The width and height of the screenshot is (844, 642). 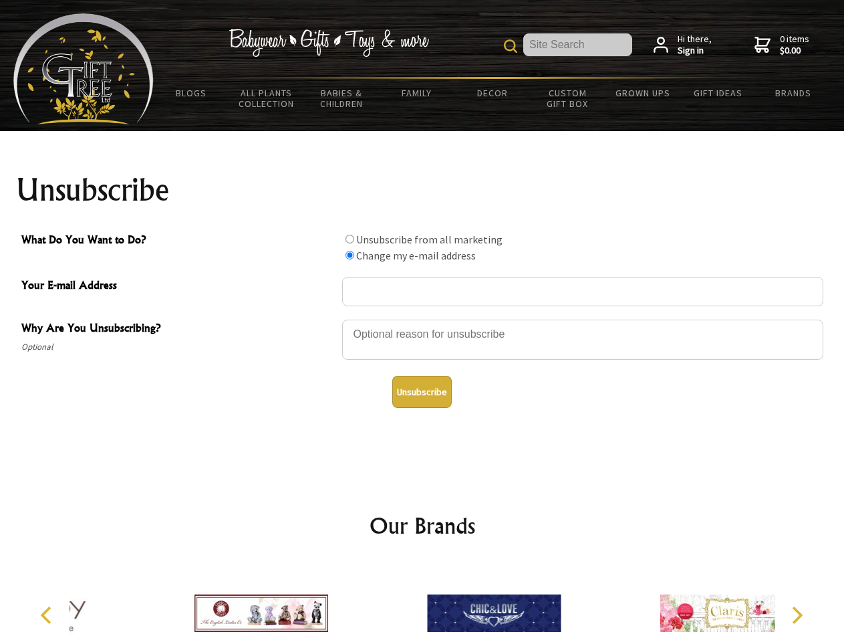 What do you see at coordinates (568, 98) in the screenshot?
I see `a: Custom Gift Box` at bounding box center [568, 98].